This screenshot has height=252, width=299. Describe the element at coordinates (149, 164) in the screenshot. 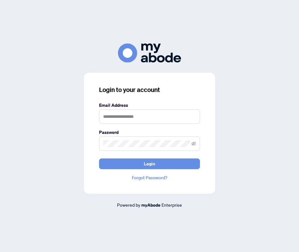

I see `button: Login` at that location.